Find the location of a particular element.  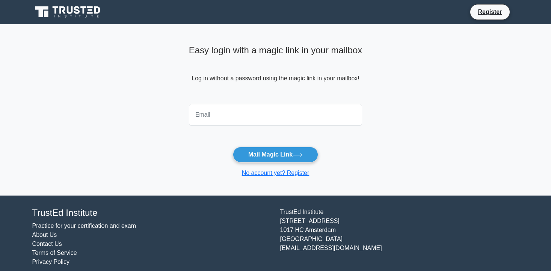

button: Mail Magic Link is located at coordinates (275, 155).